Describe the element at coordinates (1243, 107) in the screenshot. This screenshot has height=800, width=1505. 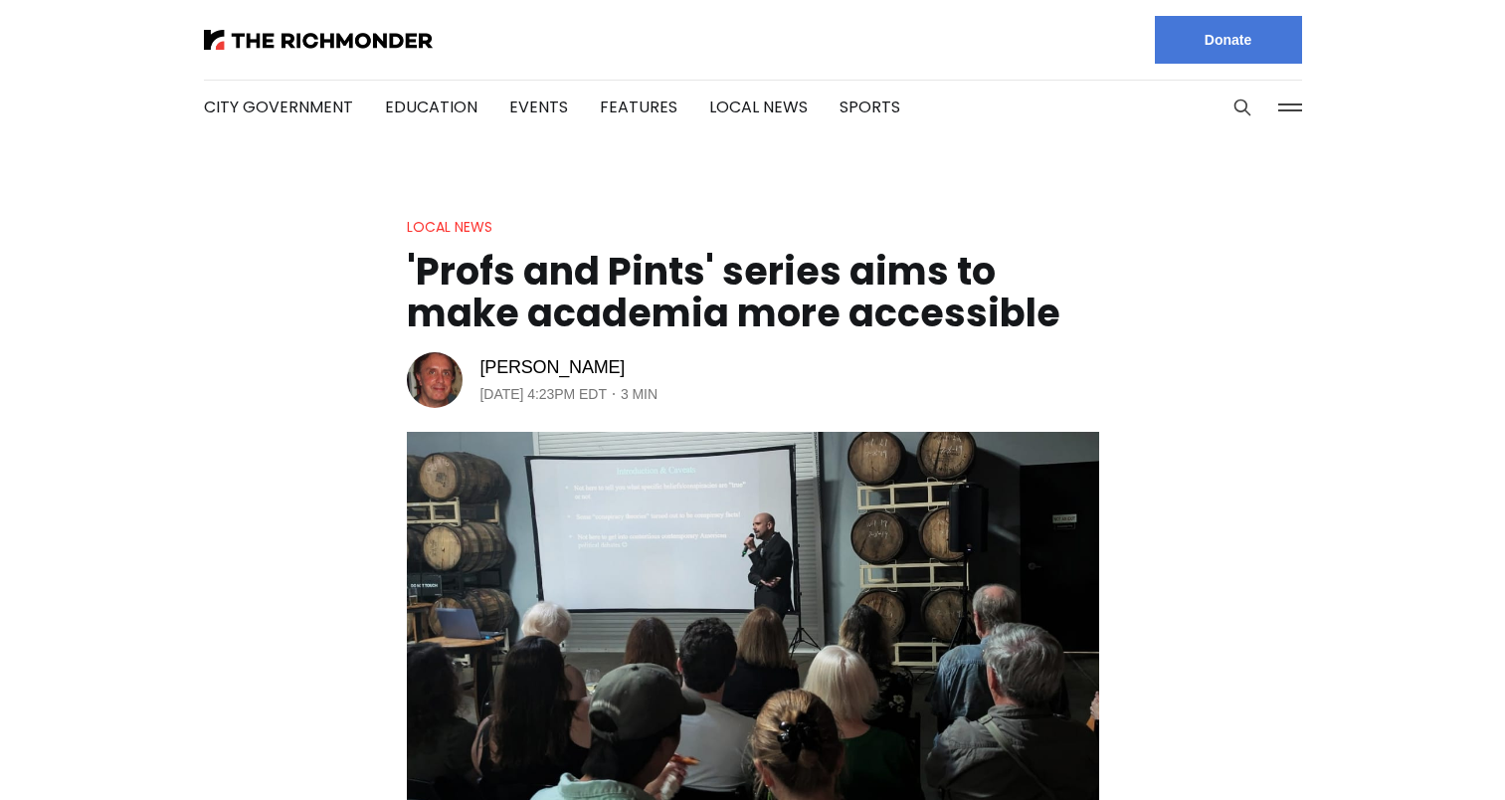
I see `button: Search this site` at that location.